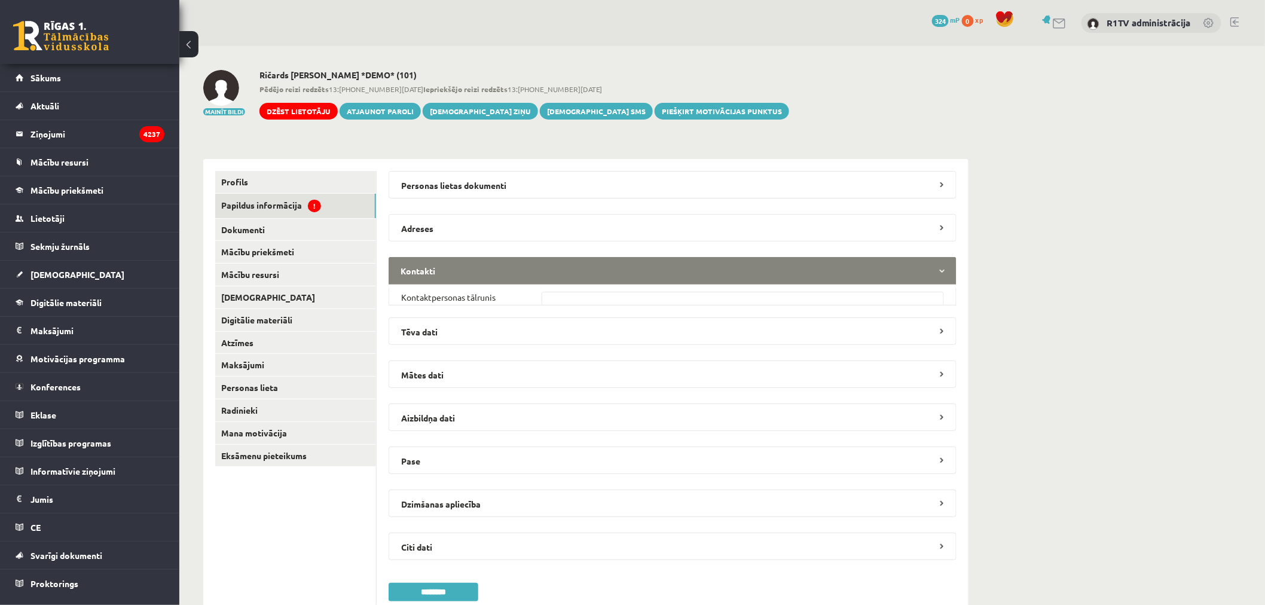  I want to click on legend: Mātes dati, so click(672, 374).